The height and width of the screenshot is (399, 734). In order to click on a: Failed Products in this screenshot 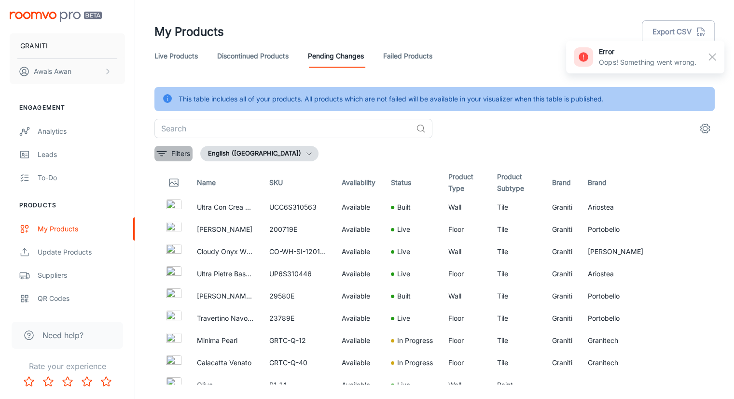, I will do `click(408, 56)`.